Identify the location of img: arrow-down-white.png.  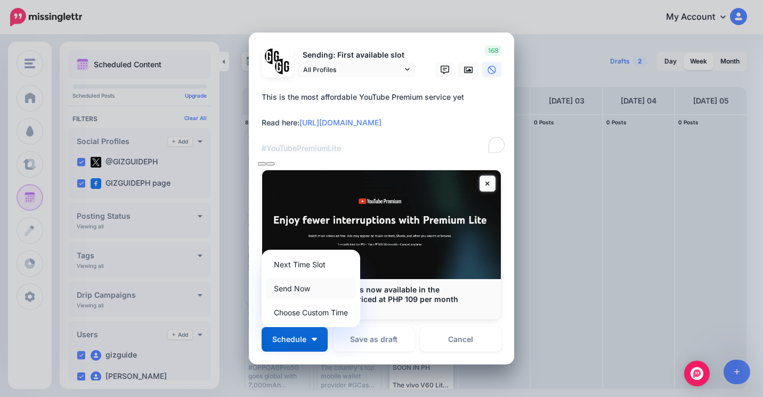
(314, 339).